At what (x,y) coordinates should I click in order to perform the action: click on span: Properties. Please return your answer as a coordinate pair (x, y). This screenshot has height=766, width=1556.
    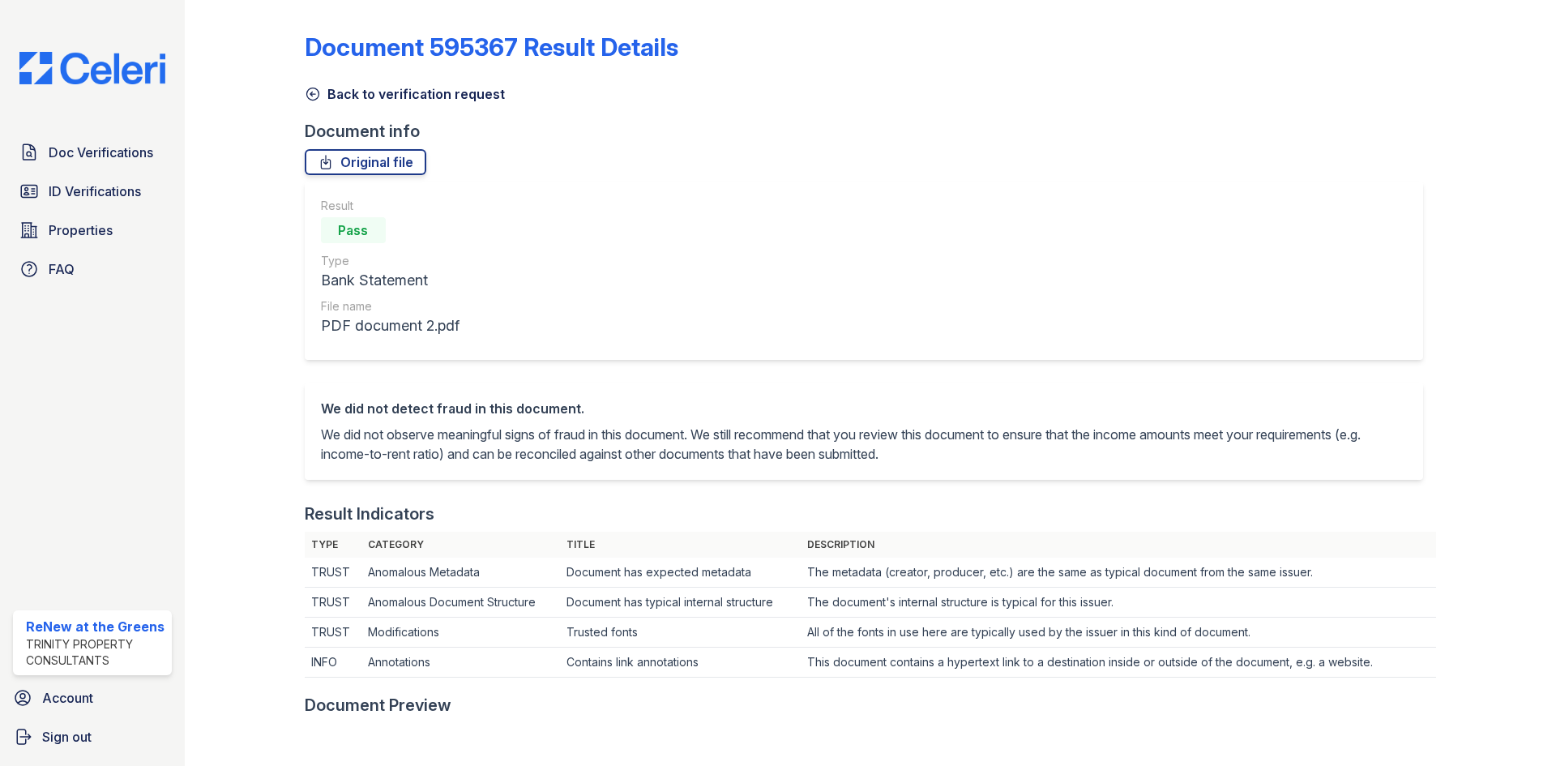
    Looking at the image, I should click on (80, 230).